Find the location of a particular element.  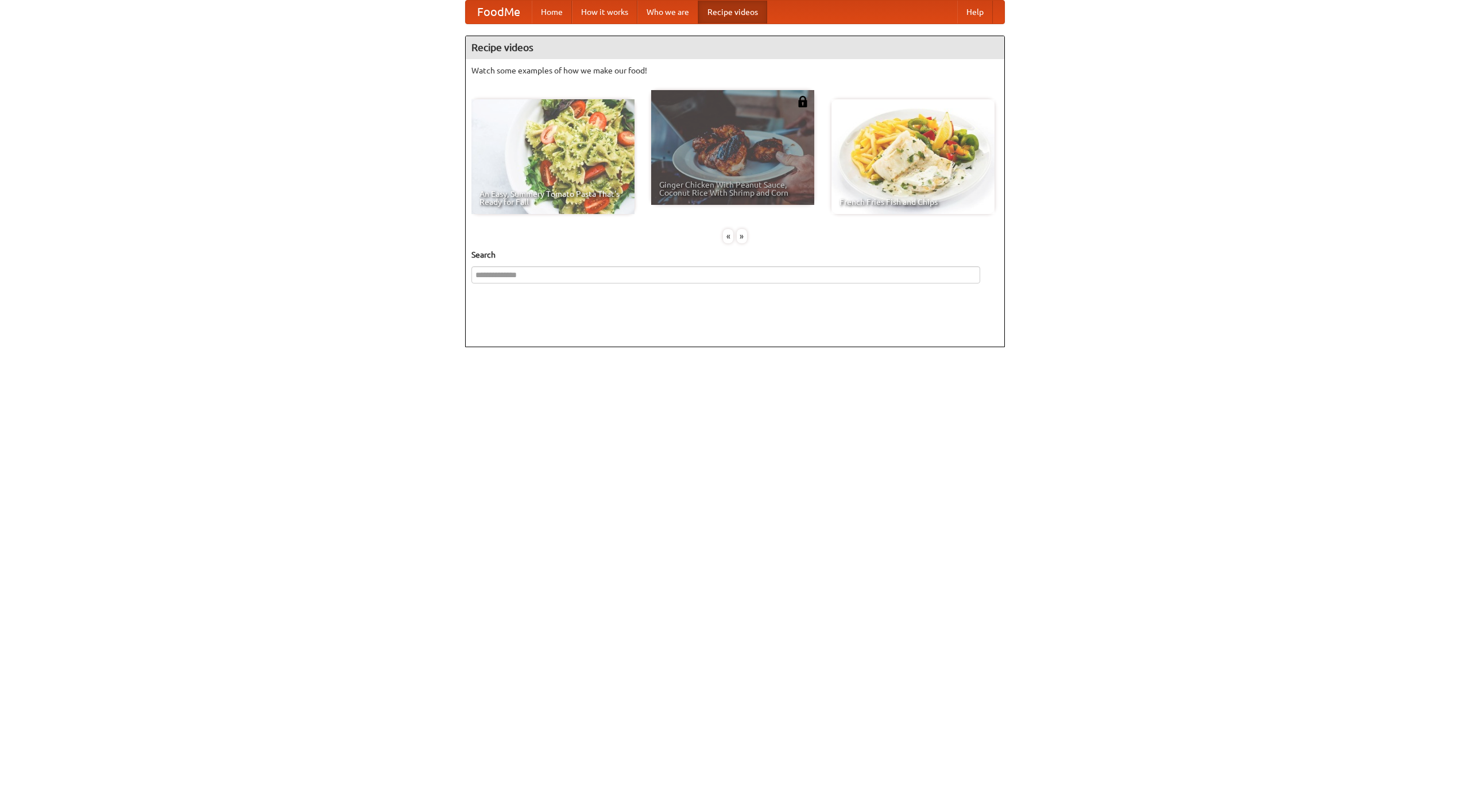

img: 483408.png is located at coordinates (803, 102).